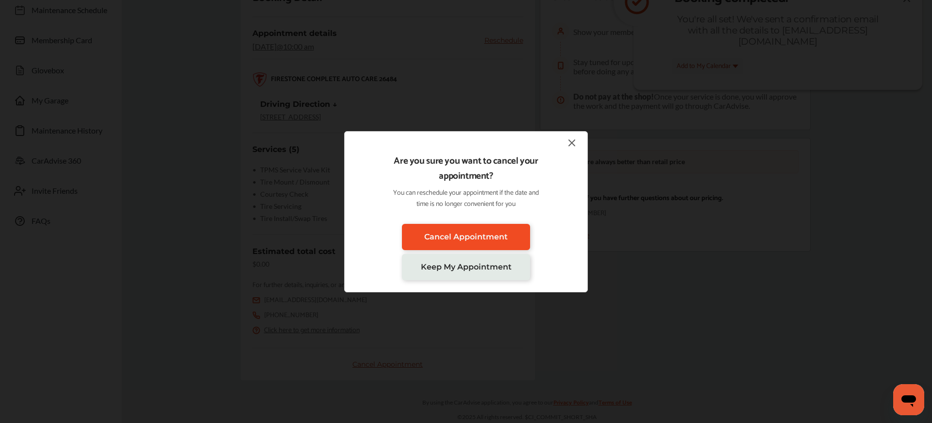 The image size is (932, 423). I want to click on p: You can reschedule your appointment if the date and time is no longer convenient for you, so click(466, 198).